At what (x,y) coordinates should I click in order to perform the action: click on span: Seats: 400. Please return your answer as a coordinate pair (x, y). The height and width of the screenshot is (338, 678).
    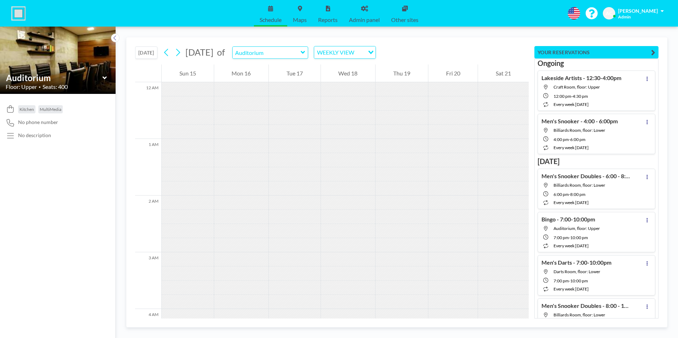
    Looking at the image, I should click on (55, 87).